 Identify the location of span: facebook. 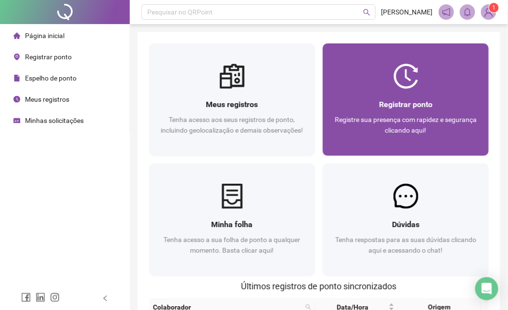
(26, 297).